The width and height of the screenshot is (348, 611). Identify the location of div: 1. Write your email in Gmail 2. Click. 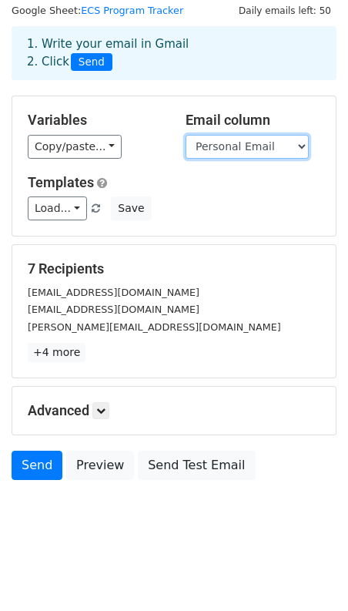
(174, 53).